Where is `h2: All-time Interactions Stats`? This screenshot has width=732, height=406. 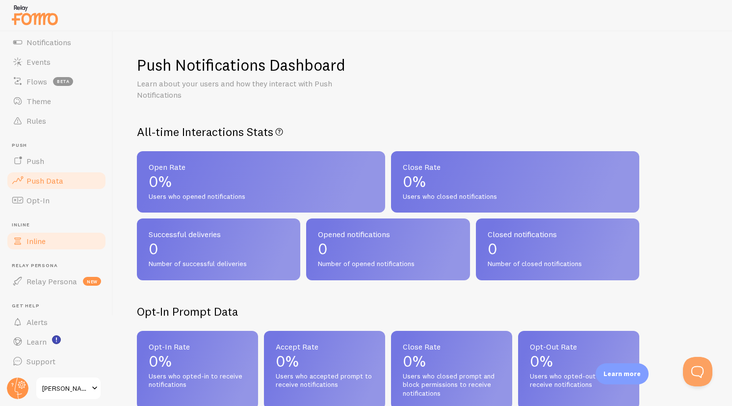
h2: All-time Interactions Stats is located at coordinates (388, 132).